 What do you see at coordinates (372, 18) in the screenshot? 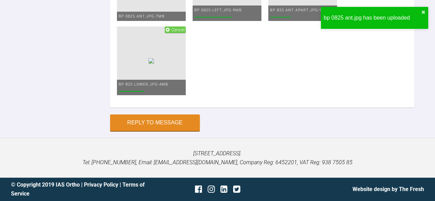
I see `div: bp 0825 ant.jpg has been uploaded` at bounding box center [372, 18].